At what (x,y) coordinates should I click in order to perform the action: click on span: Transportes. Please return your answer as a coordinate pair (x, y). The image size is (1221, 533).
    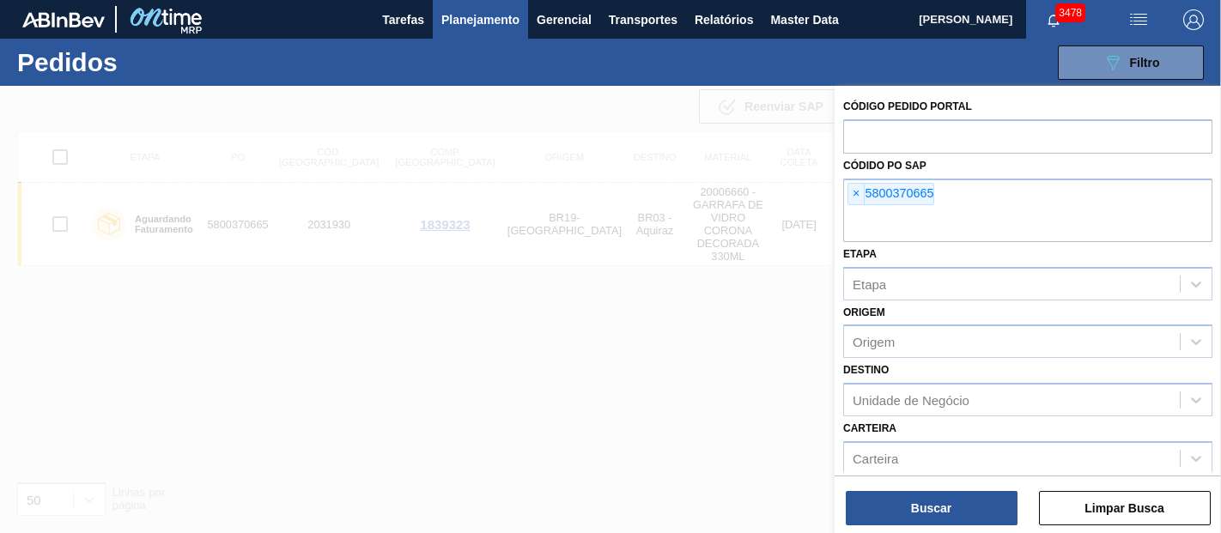
    Looking at the image, I should click on (643, 20).